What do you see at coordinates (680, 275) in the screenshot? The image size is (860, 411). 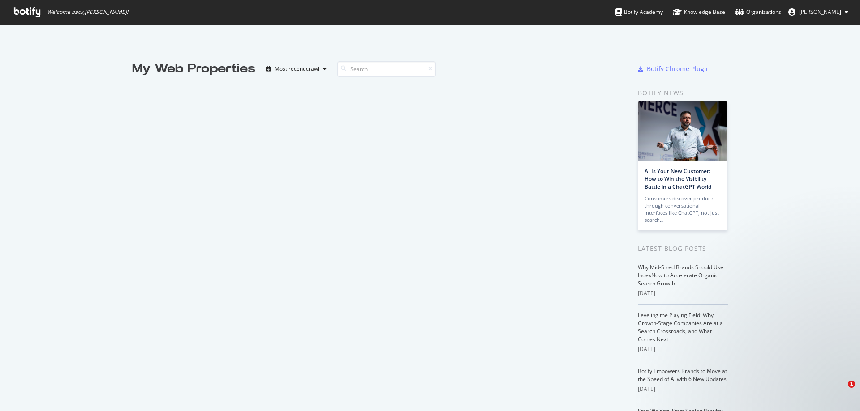 I see `a: Why Mid-Sized Brands Should Use IndexNow to Accelerate Organic Search Growth` at bounding box center [680, 275].